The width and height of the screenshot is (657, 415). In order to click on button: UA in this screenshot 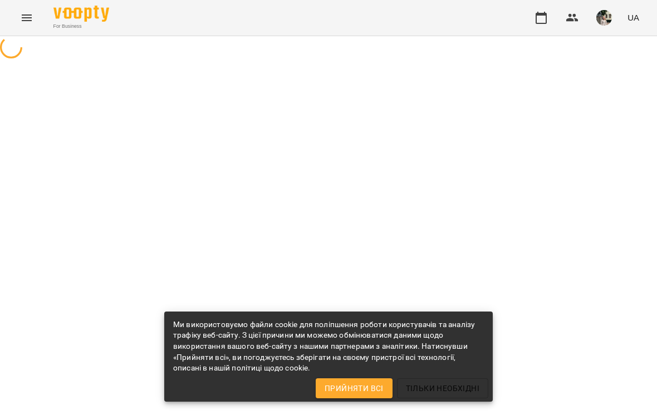, I will do `click(633, 17)`.